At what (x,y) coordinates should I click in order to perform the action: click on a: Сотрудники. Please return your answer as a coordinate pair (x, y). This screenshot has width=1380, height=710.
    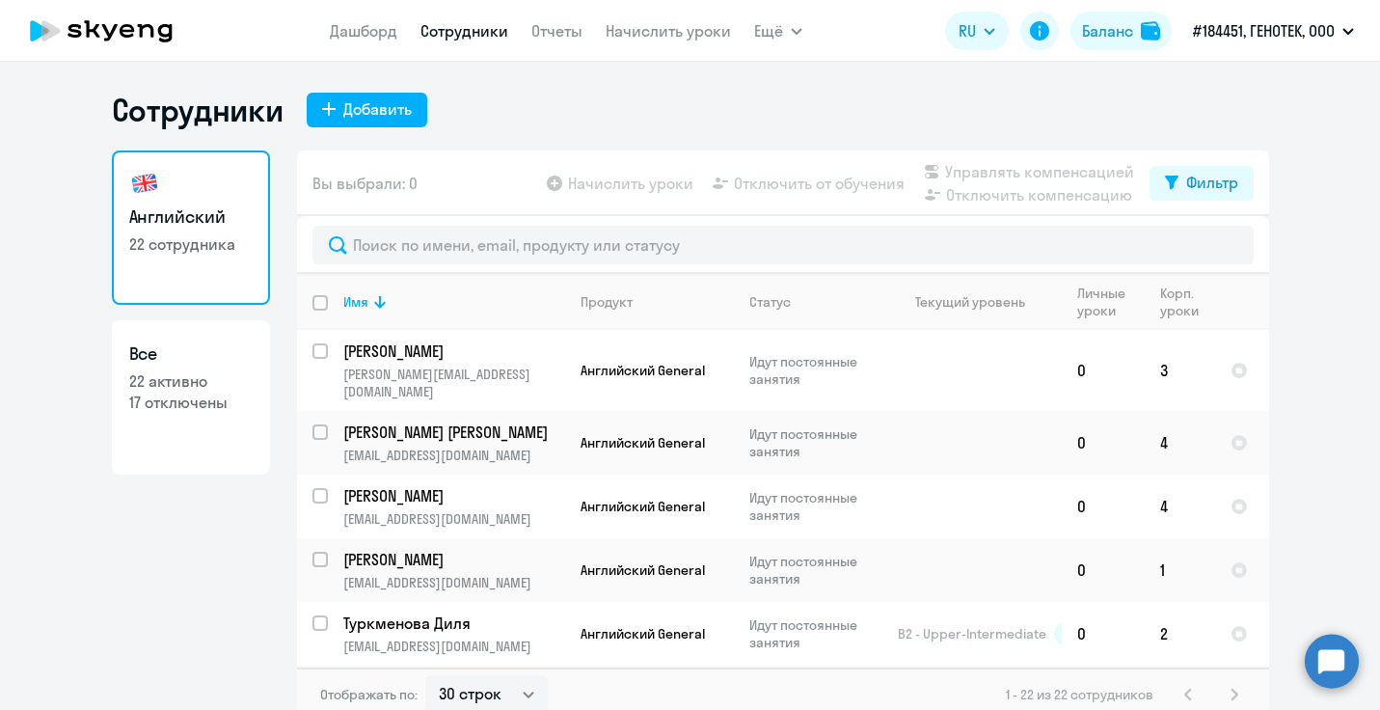
    Looking at the image, I should click on (464, 31).